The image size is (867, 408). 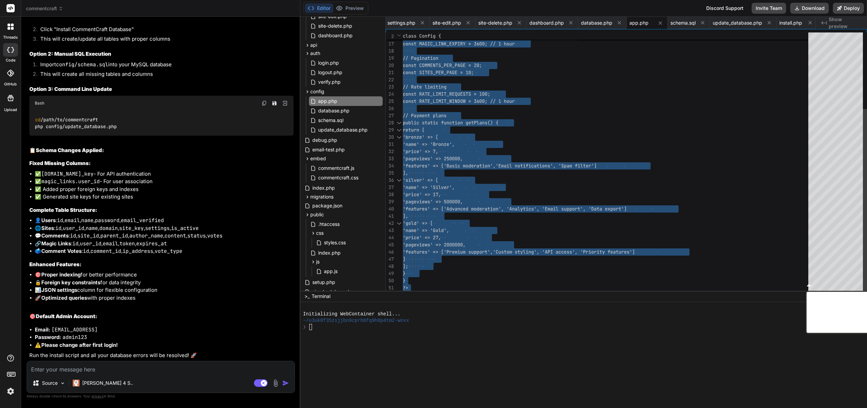 What do you see at coordinates (322, 197) in the screenshot?
I see `span: migrations` at bounding box center [322, 197].